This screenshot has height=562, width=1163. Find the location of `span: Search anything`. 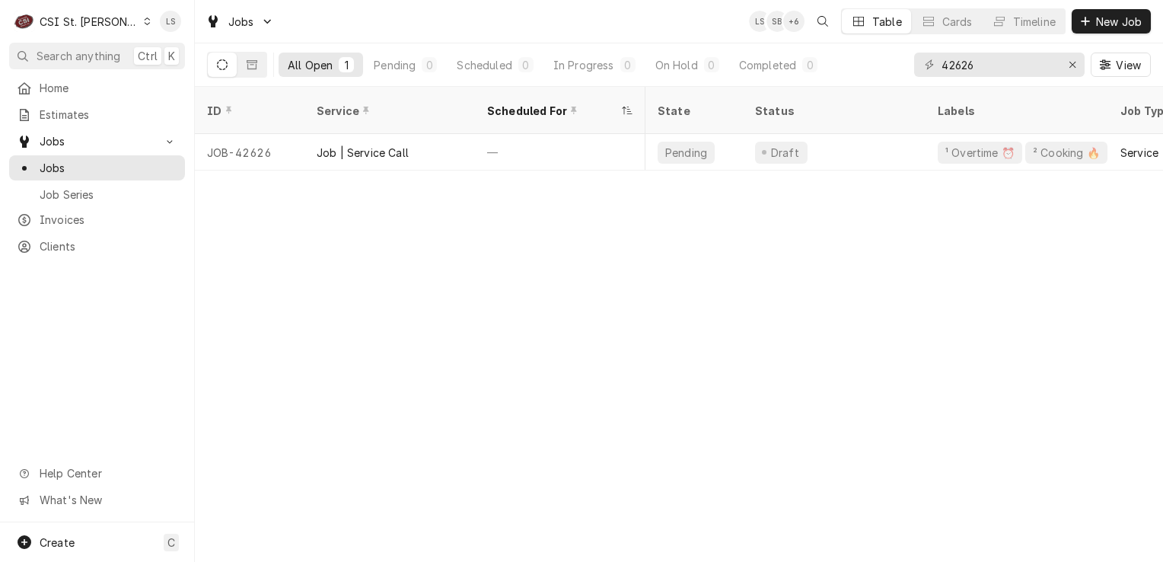

span: Search anything is located at coordinates (78, 56).